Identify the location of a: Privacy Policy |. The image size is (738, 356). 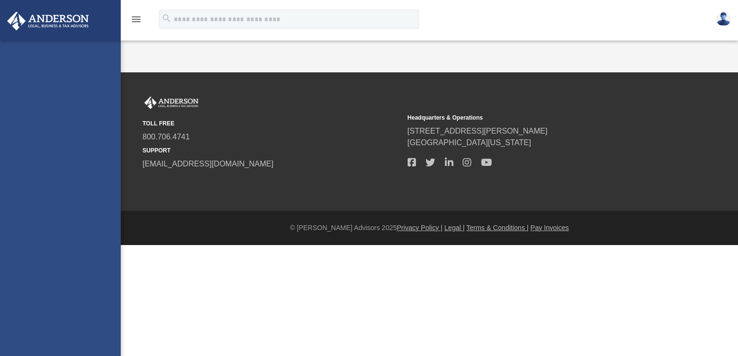
(420, 228).